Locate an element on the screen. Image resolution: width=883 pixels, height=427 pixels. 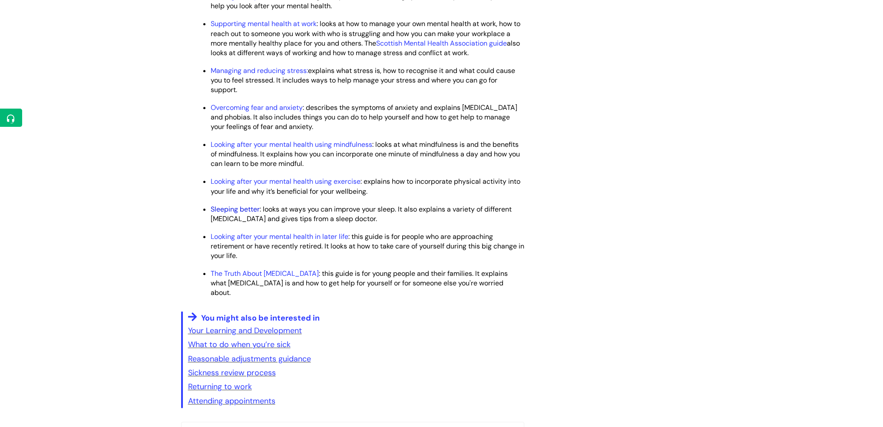
a: Managing and reducing stress: is located at coordinates (259, 70).